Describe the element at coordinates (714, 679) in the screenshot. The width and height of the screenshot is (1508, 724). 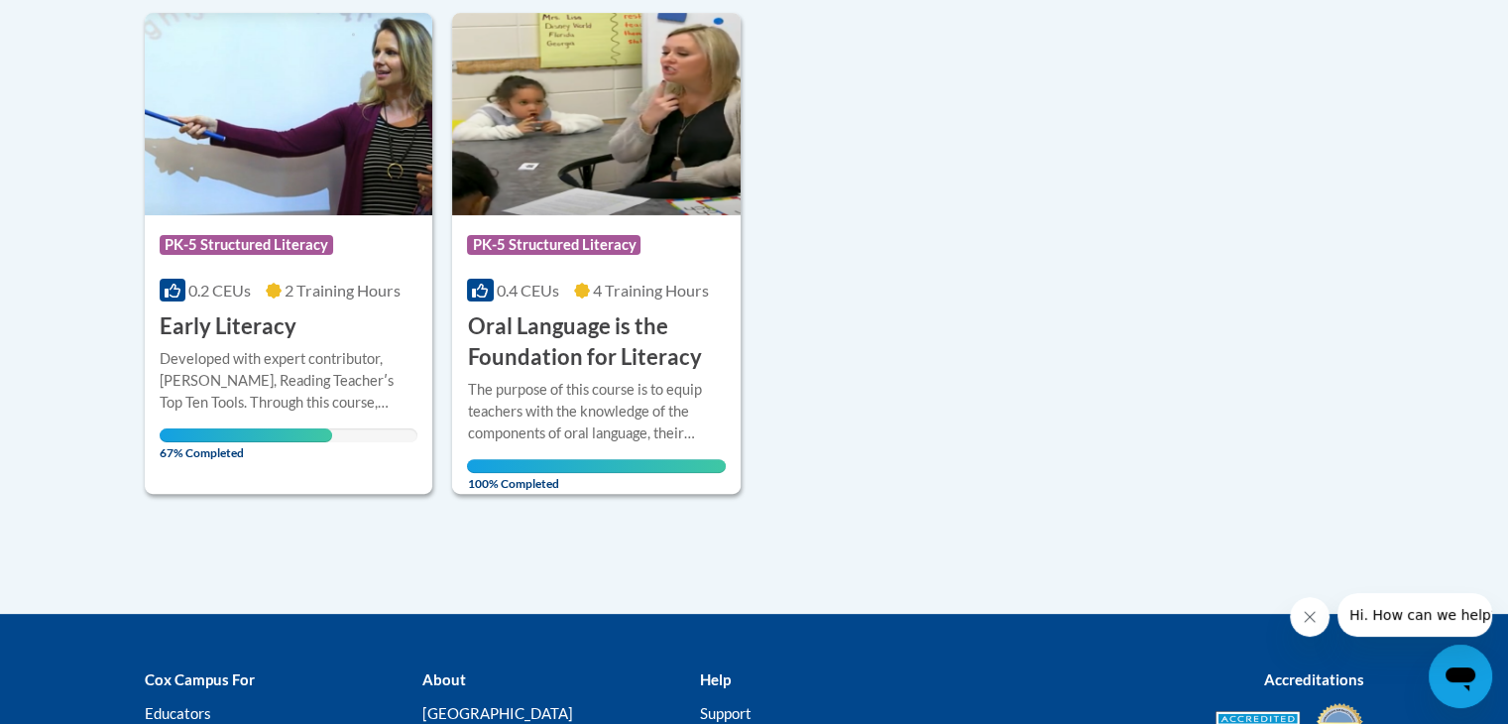
I see `b: Help` at that location.